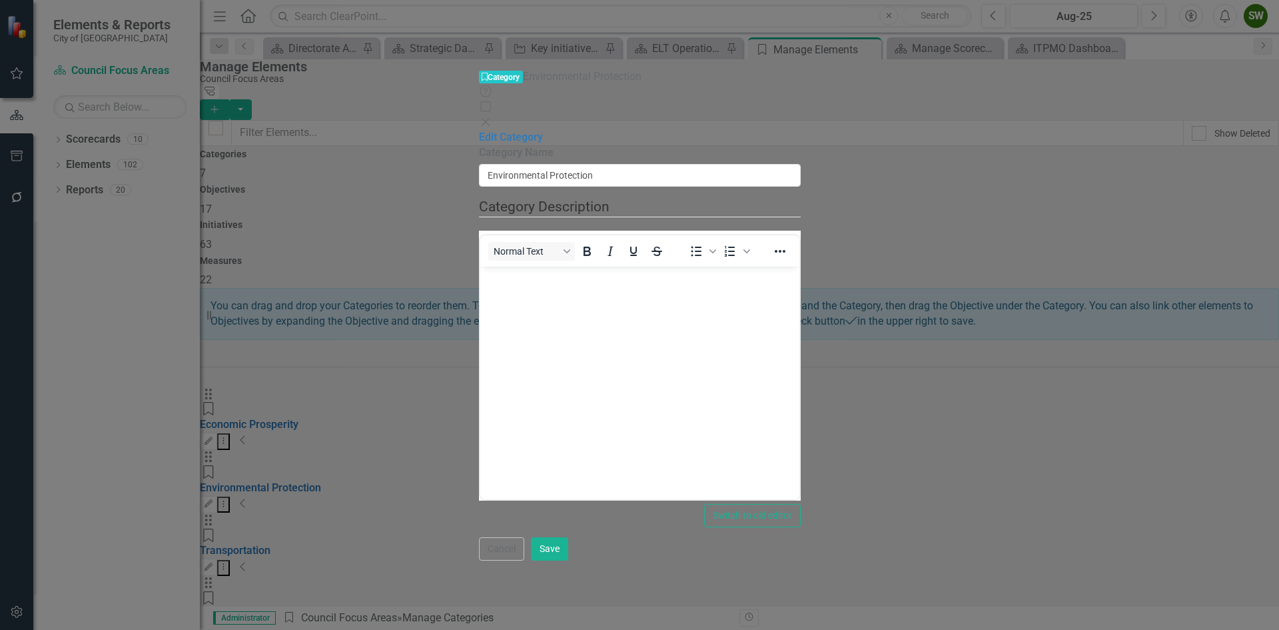 The height and width of the screenshot is (630, 1279). I want to click on button: Switch to old editor, so click(752, 515).